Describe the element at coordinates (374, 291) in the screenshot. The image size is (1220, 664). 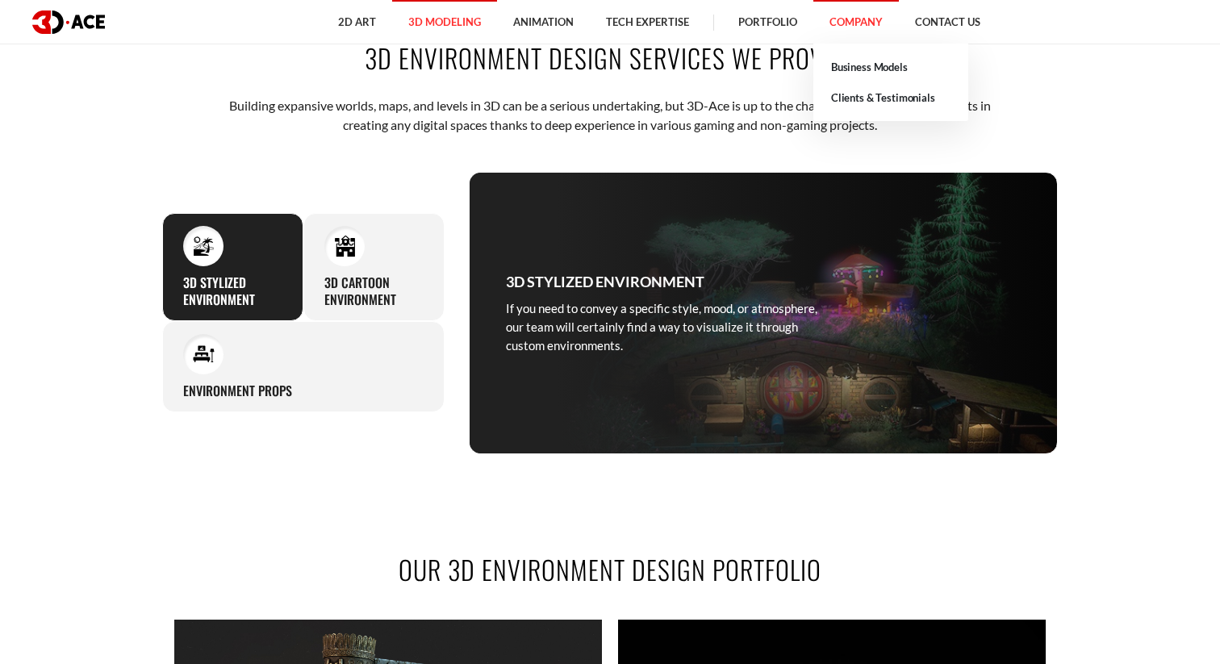
I see `h3: 3D Cartoon Environment` at that location.